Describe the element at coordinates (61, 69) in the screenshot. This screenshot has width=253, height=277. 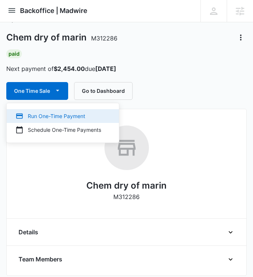
I see `p: Next payment of due` at that location.